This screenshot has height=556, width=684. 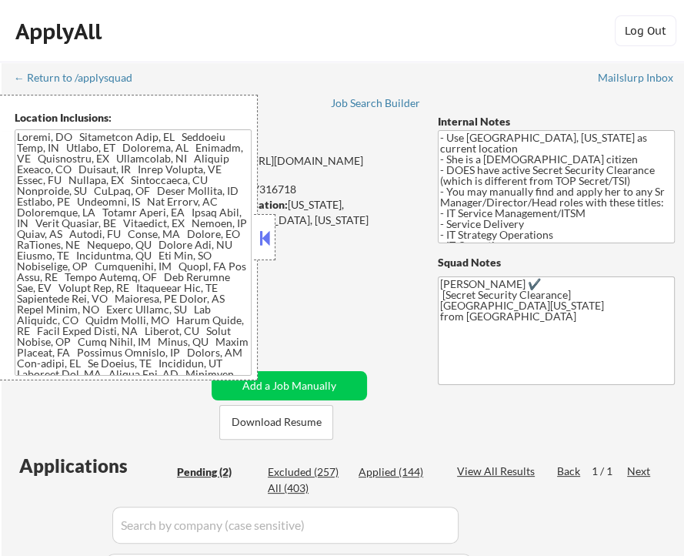 I want to click on a: Mailslurp Inbox, so click(x=636, y=79).